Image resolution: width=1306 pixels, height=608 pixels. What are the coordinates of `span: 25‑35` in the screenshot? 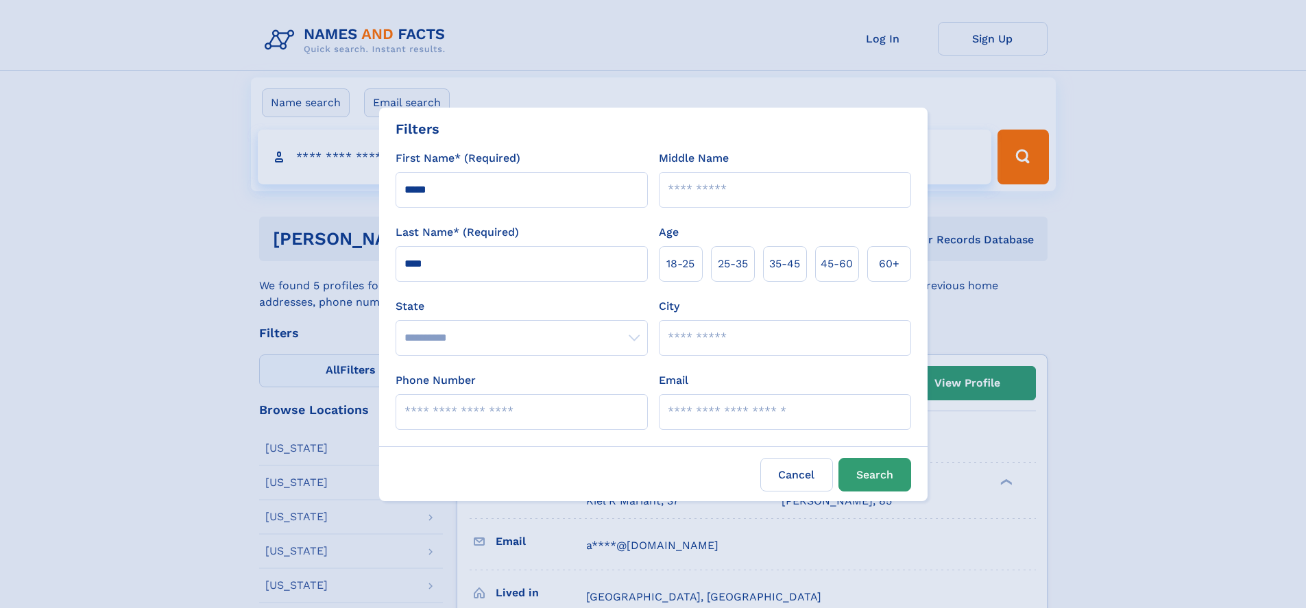 It's located at (733, 264).